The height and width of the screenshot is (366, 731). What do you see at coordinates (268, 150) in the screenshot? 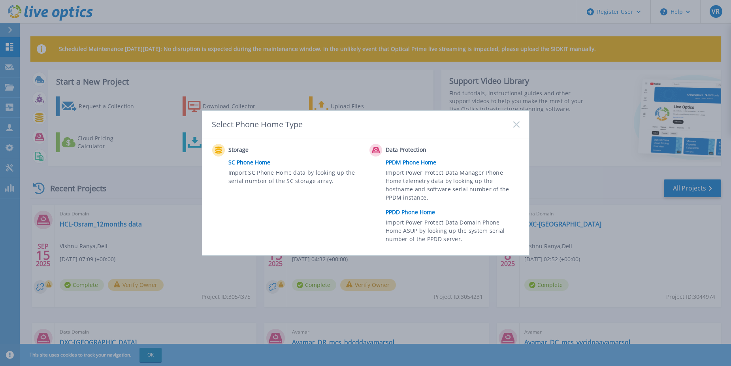
I see `span: Storage` at bounding box center [268, 150].